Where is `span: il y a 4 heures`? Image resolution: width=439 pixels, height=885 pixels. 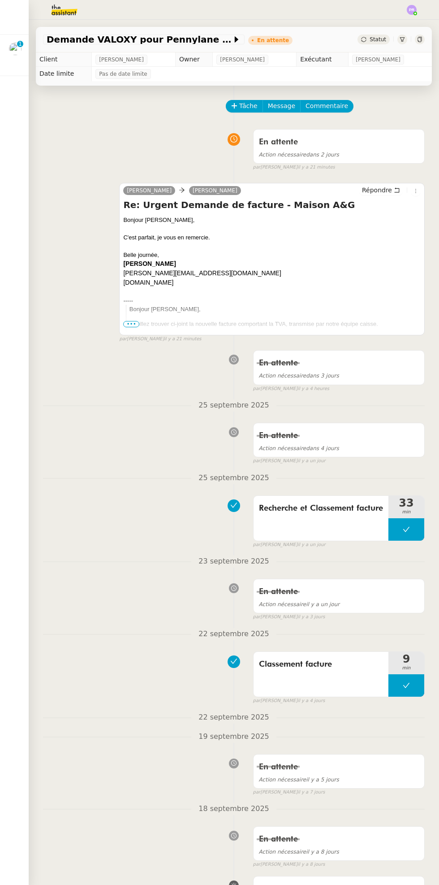
span: il y a 4 heures is located at coordinates (313, 389).